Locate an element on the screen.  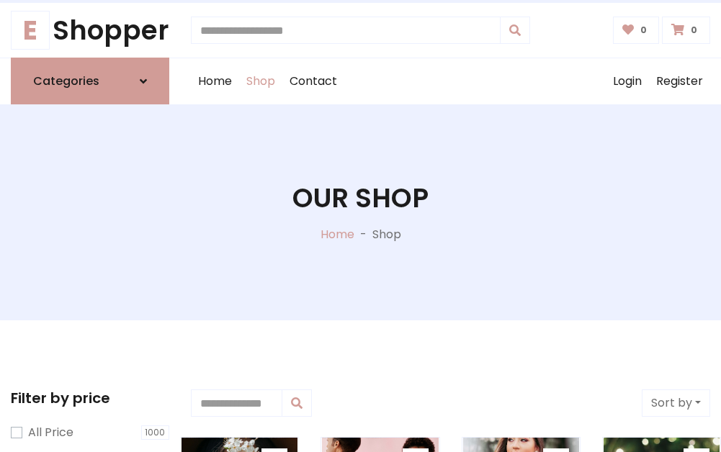
a: Contact is located at coordinates (313, 81).